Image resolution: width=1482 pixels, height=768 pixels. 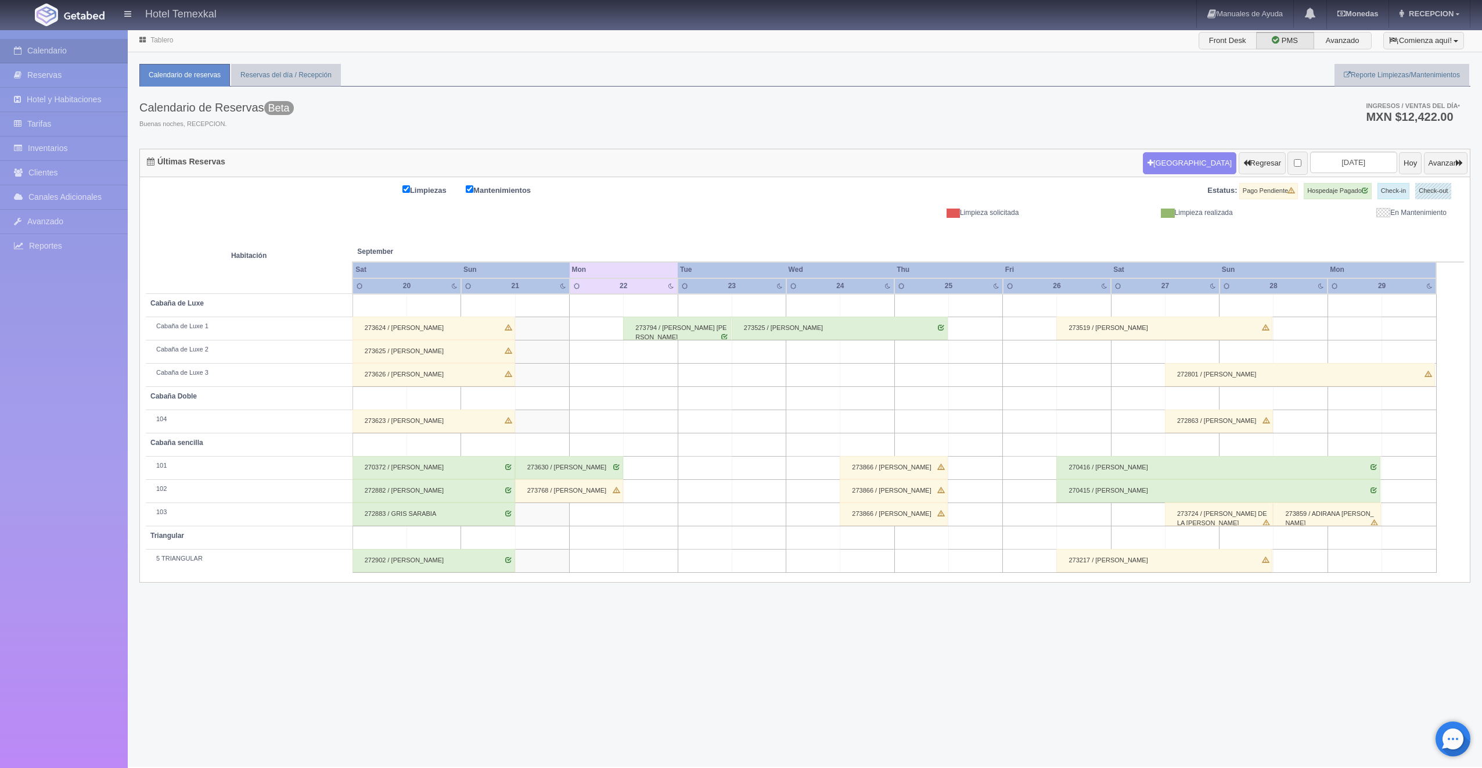 What do you see at coordinates (1358, 13) in the screenshot?
I see `b: Monedas` at bounding box center [1358, 13].